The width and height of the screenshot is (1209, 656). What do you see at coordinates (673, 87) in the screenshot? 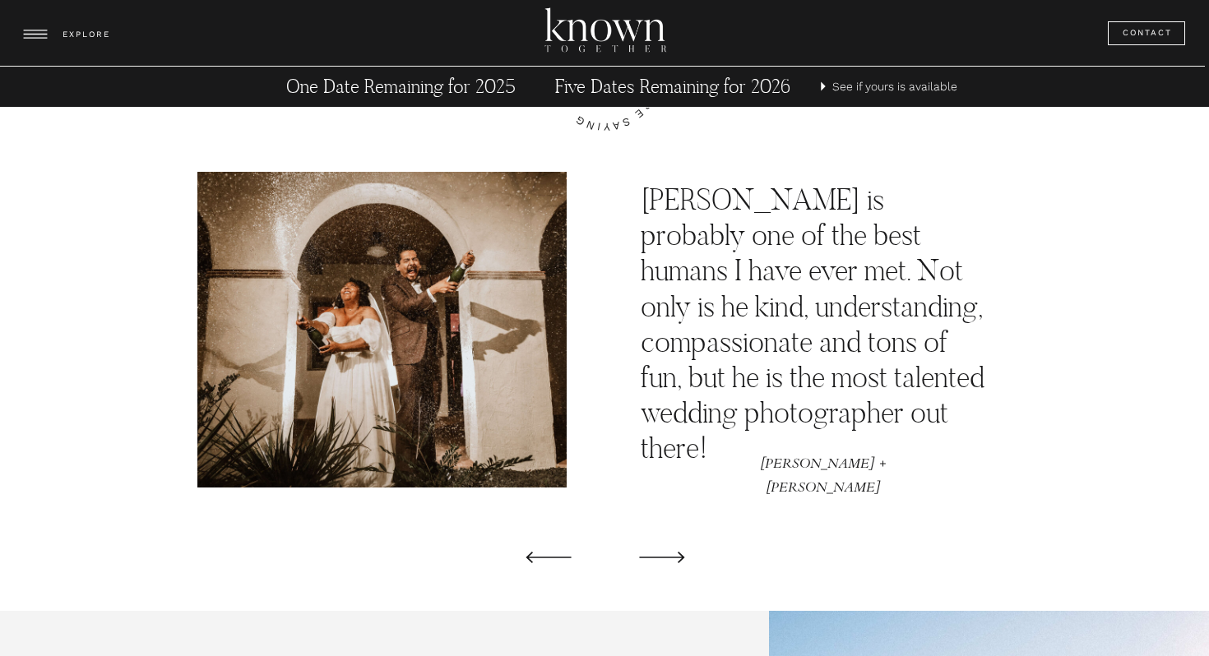
I see `h3: Five Dates Remaining for 2026` at bounding box center [673, 87].